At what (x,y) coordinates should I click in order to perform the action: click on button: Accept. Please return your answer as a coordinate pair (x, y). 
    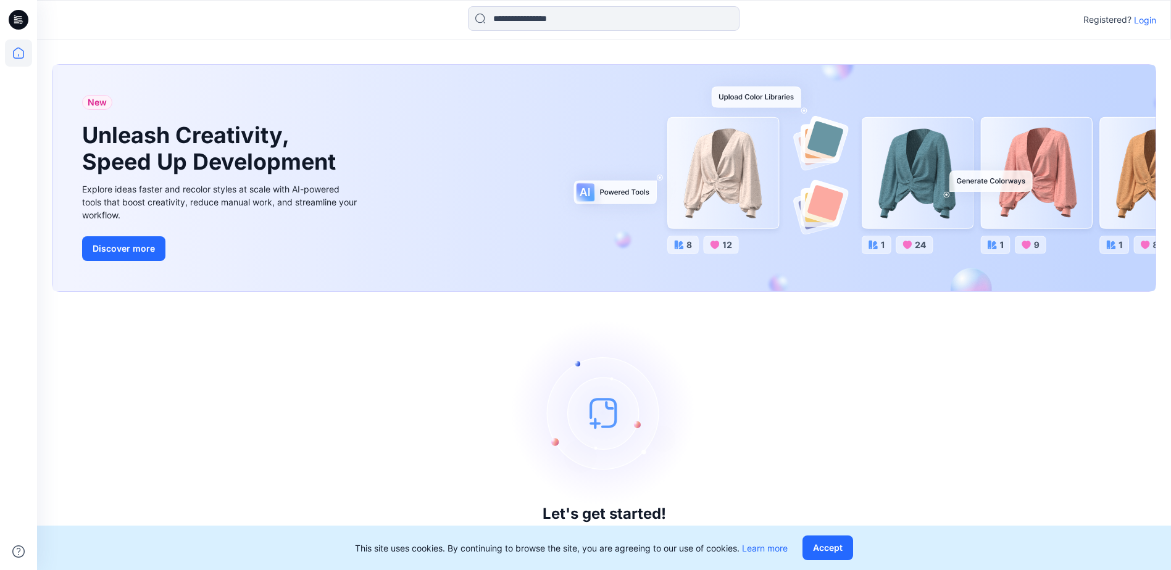
    Looking at the image, I should click on (828, 548).